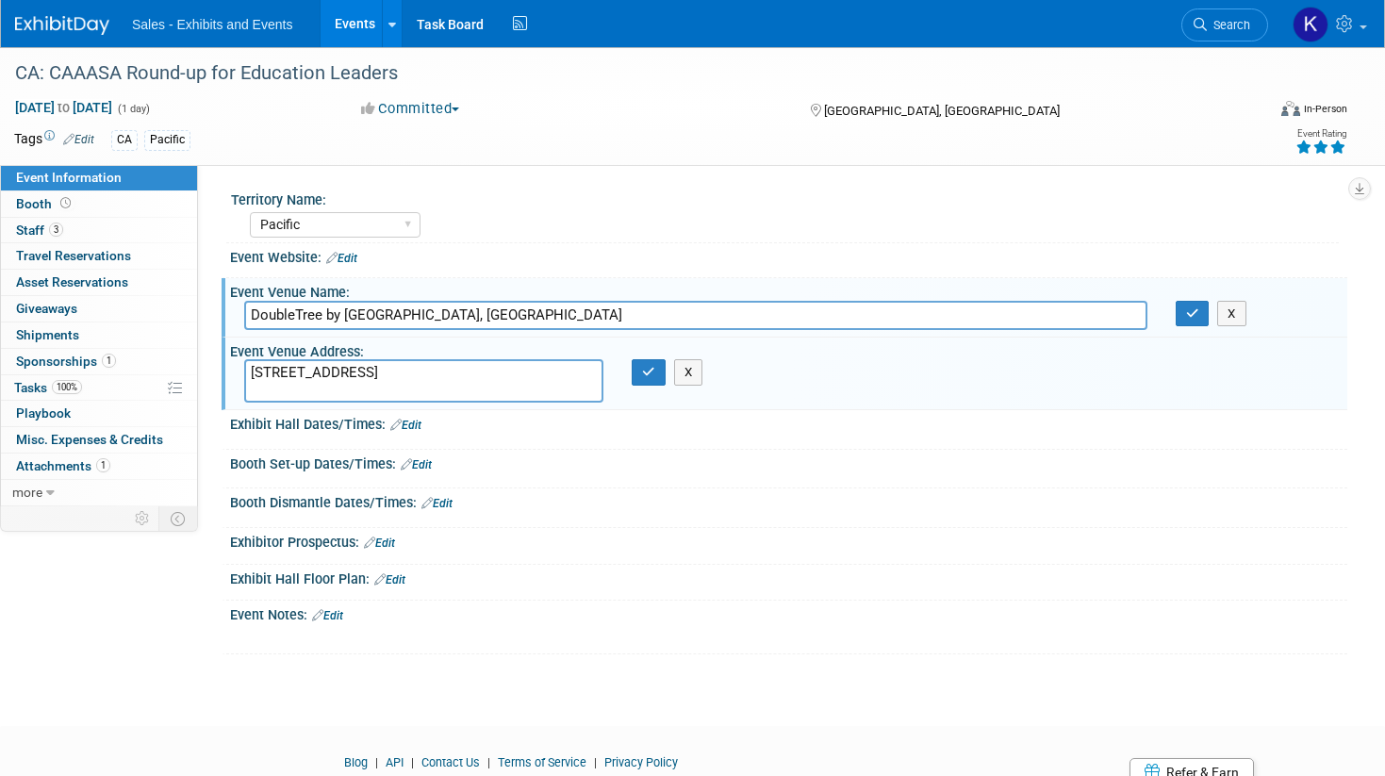  Describe the element at coordinates (46, 308) in the screenshot. I see `span: Giveaways` at that location.